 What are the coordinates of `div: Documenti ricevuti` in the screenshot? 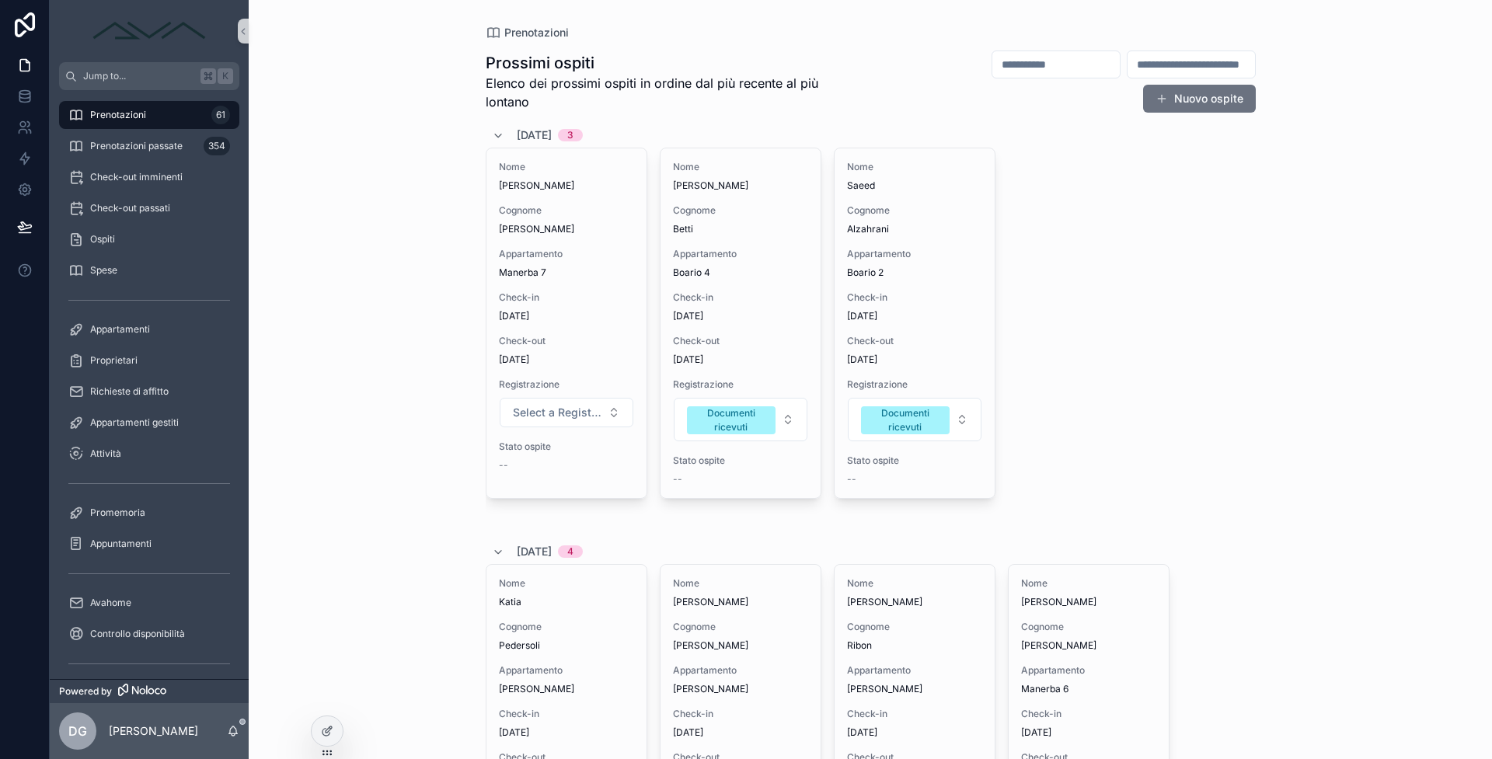 It's located at (731, 420).